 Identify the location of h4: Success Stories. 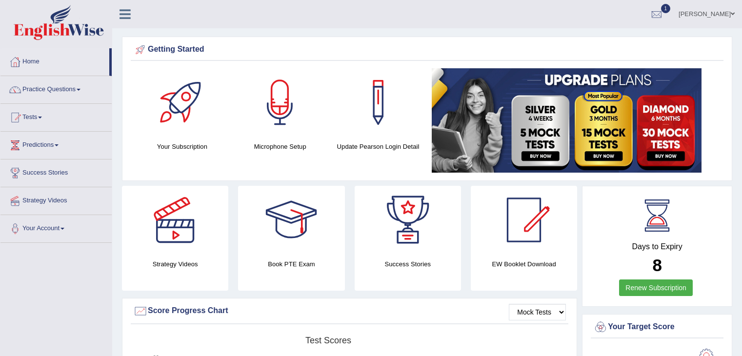
(408, 264).